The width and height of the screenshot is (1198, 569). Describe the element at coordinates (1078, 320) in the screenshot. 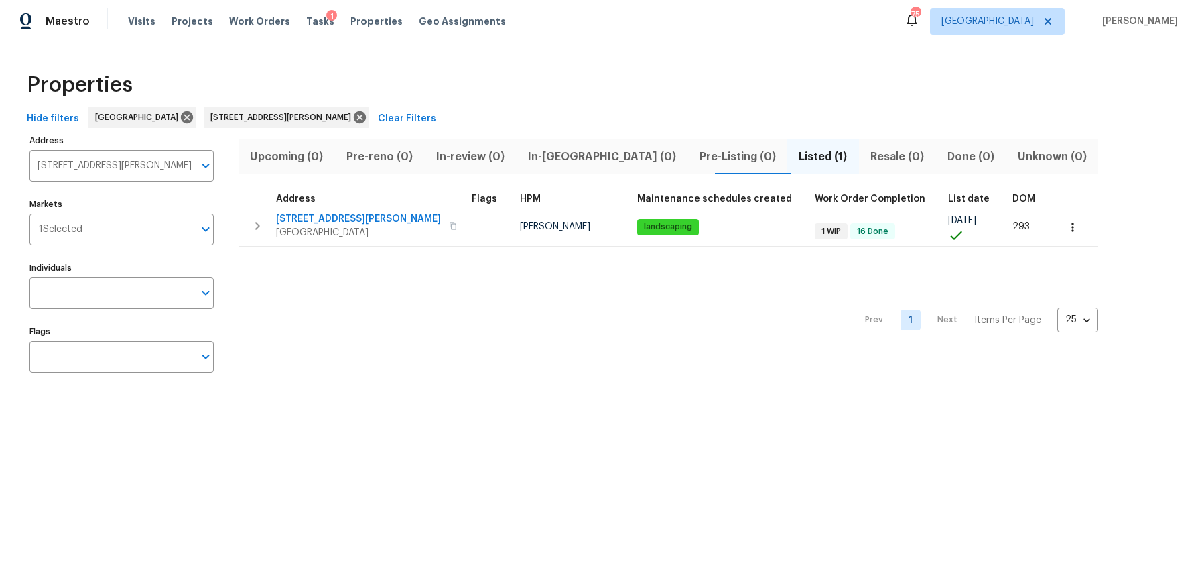

I see `div: 25` at that location.